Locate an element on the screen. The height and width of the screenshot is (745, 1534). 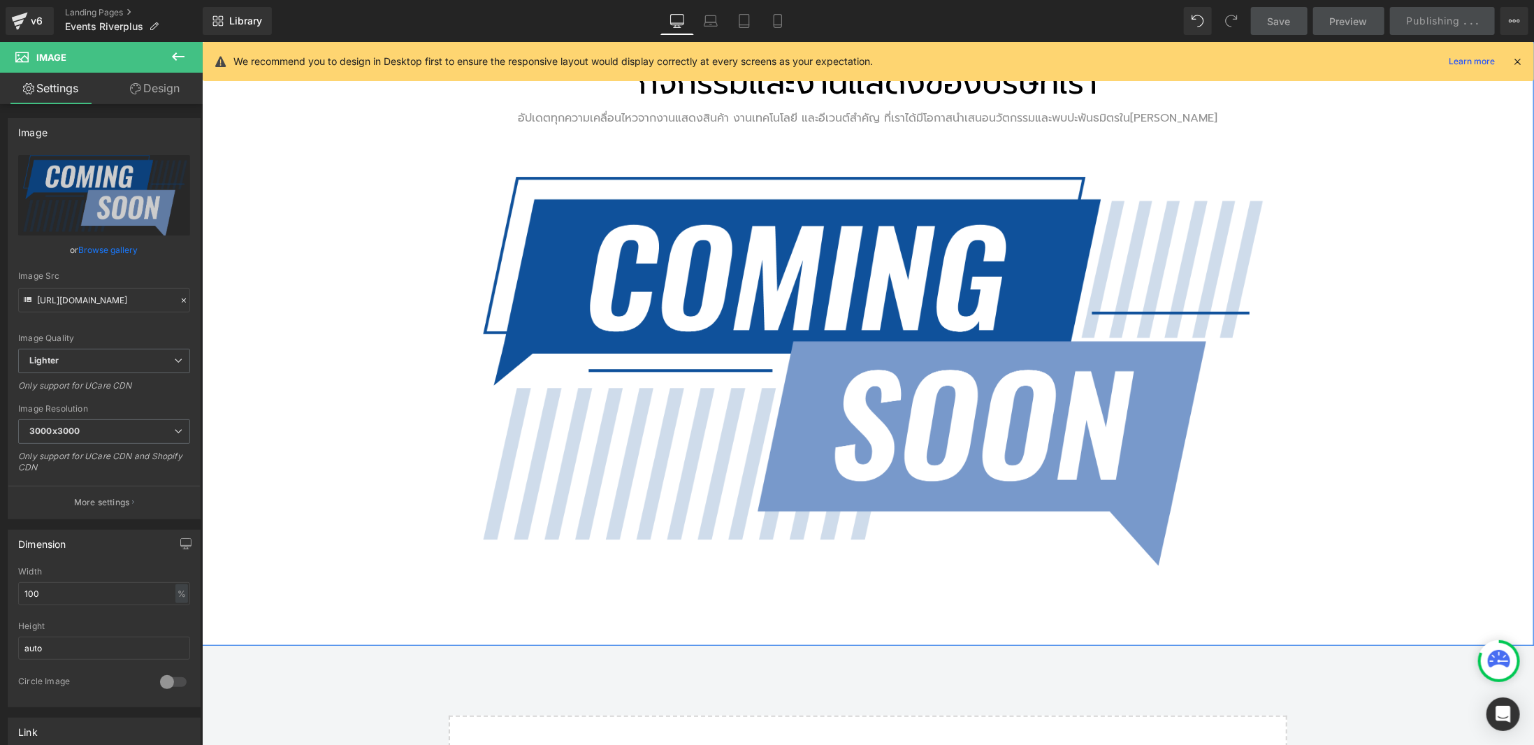
a: v6 is located at coordinates (29, 21).